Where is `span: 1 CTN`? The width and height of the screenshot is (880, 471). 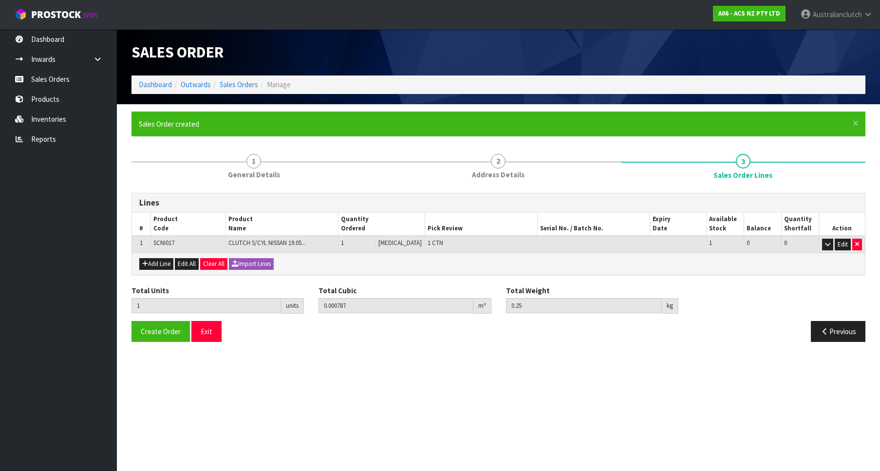 span: 1 CTN is located at coordinates (435, 242).